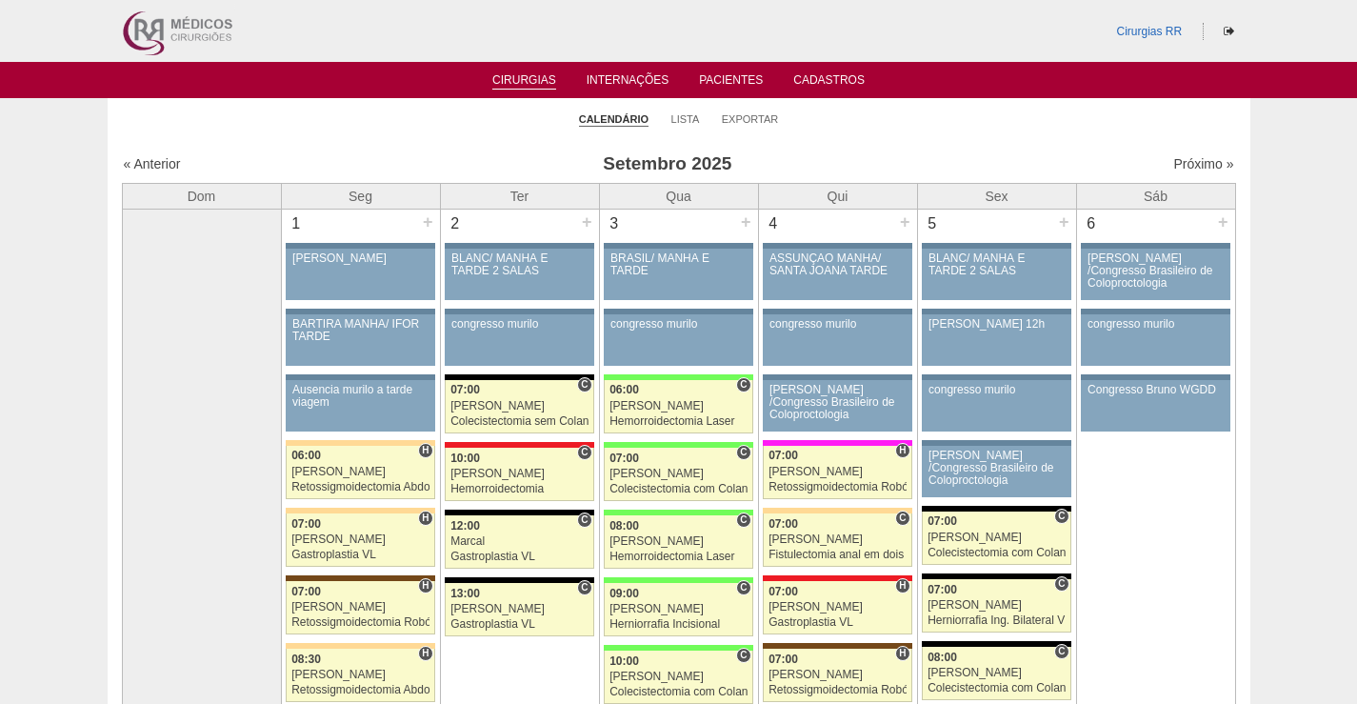 This screenshot has width=1357, height=704. Describe the element at coordinates (678, 274) in the screenshot. I see `a: BRASIL/ MANHÃ E TARDE` at that location.